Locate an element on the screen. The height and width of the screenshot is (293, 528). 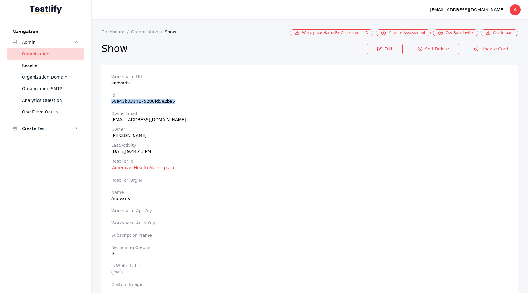
label: Workspace Url is located at coordinates (310, 77).